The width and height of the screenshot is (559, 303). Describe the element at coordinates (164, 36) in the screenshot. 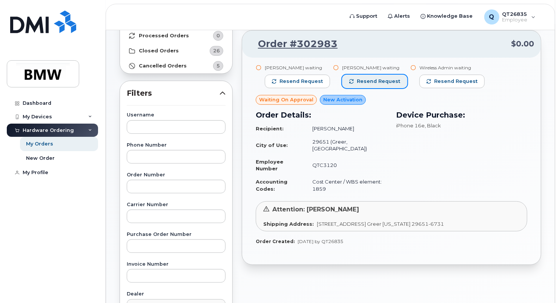

I see `strong: Processed Orders` at that location.